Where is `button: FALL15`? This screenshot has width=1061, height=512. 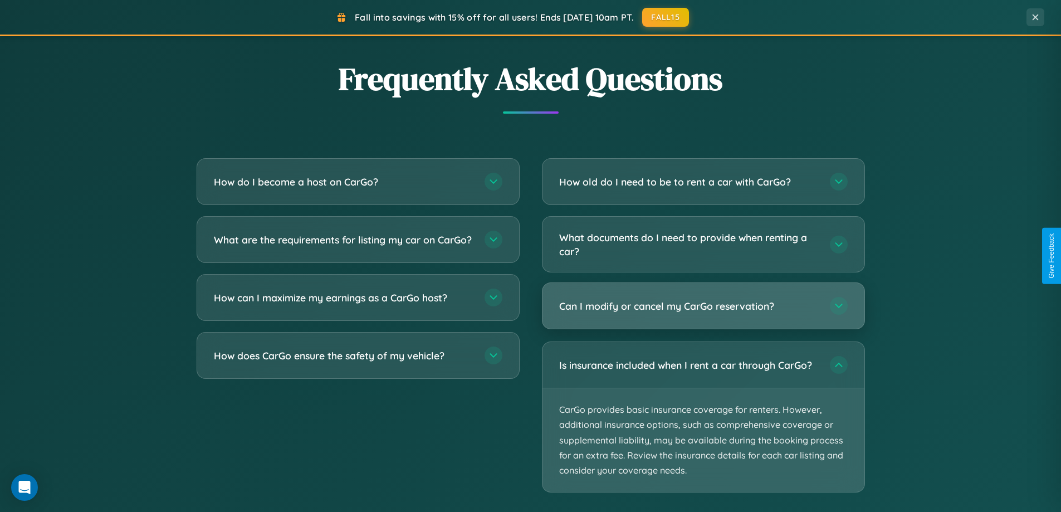 button: FALL15 is located at coordinates (666, 17).